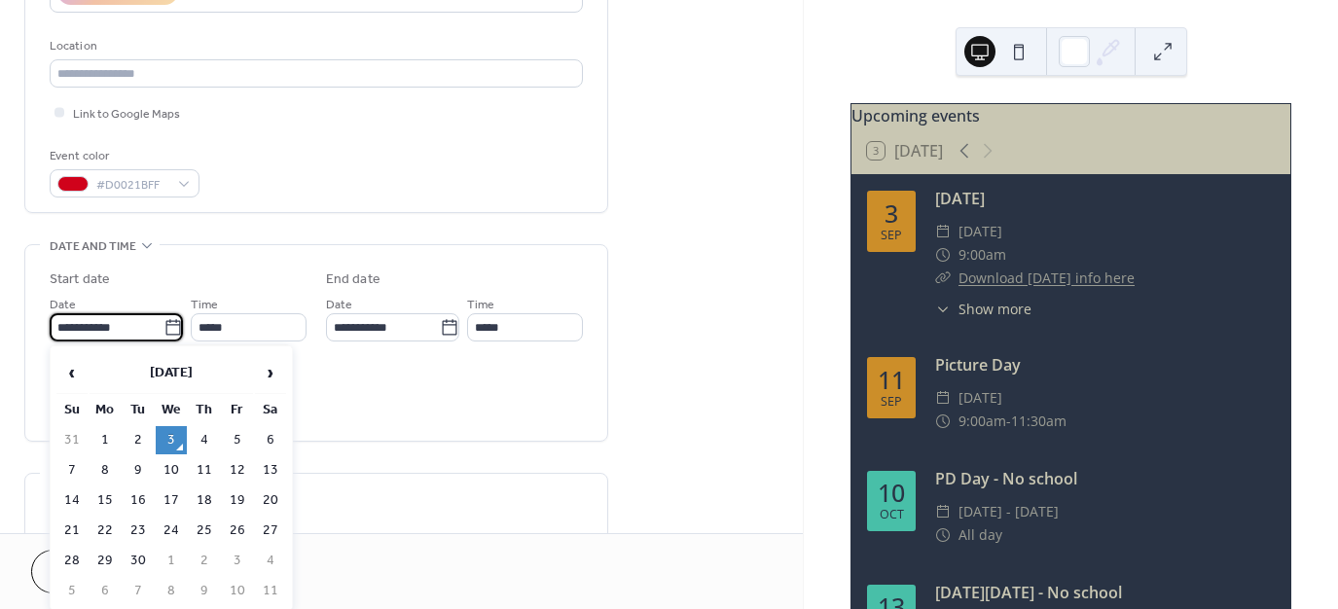 This screenshot has width=1338, height=609. Describe the element at coordinates (171, 500) in the screenshot. I see `td: 17` at that location.